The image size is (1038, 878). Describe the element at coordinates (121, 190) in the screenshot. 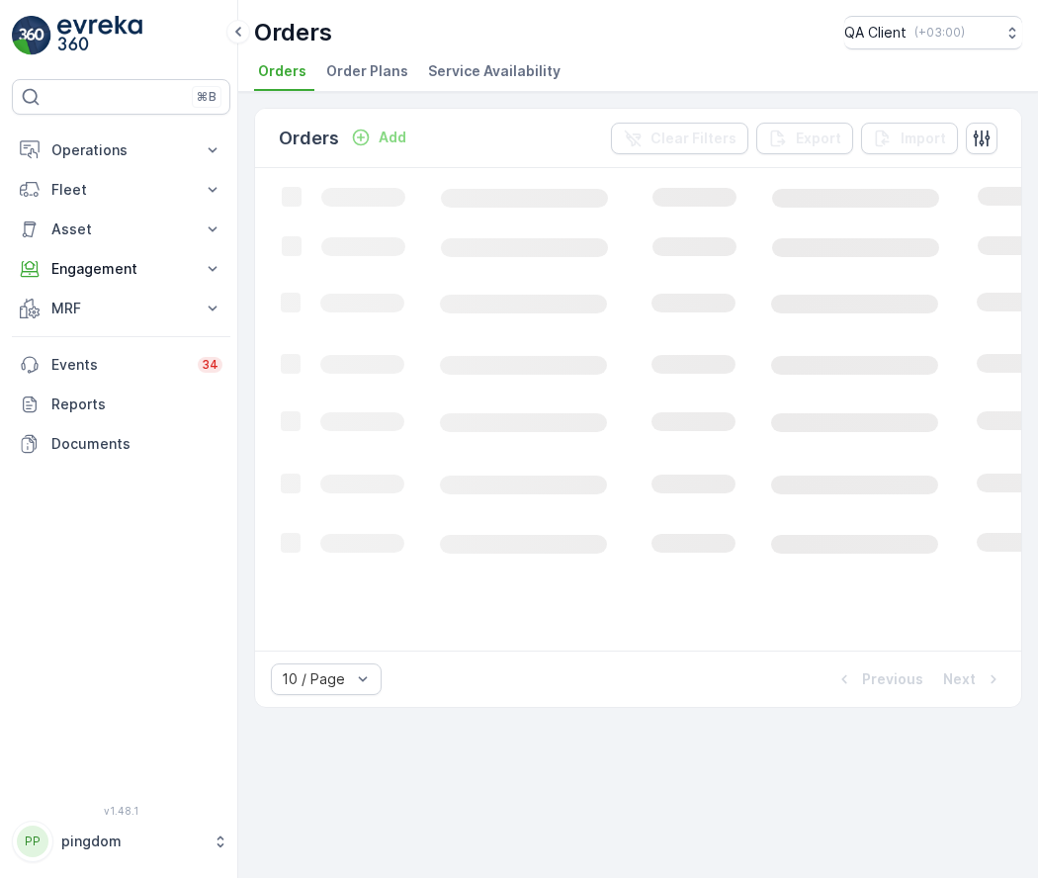

I see `p: Fleet` at that location.